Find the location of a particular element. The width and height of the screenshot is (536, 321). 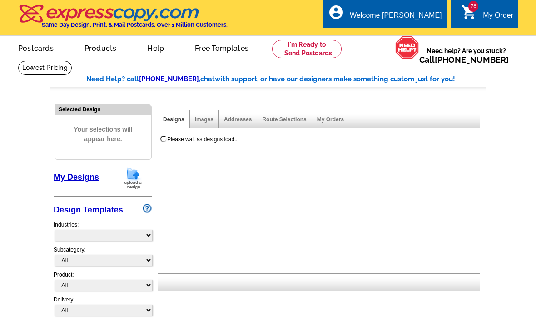

a: Same Day Design, Print, & Mail Postcards. Over 1 Million Customers. is located at coordinates (123, 20).